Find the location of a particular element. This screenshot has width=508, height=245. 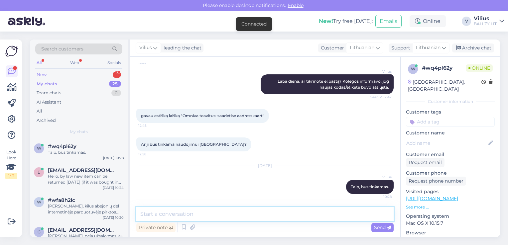

div: Customer information is located at coordinates (450, 102).